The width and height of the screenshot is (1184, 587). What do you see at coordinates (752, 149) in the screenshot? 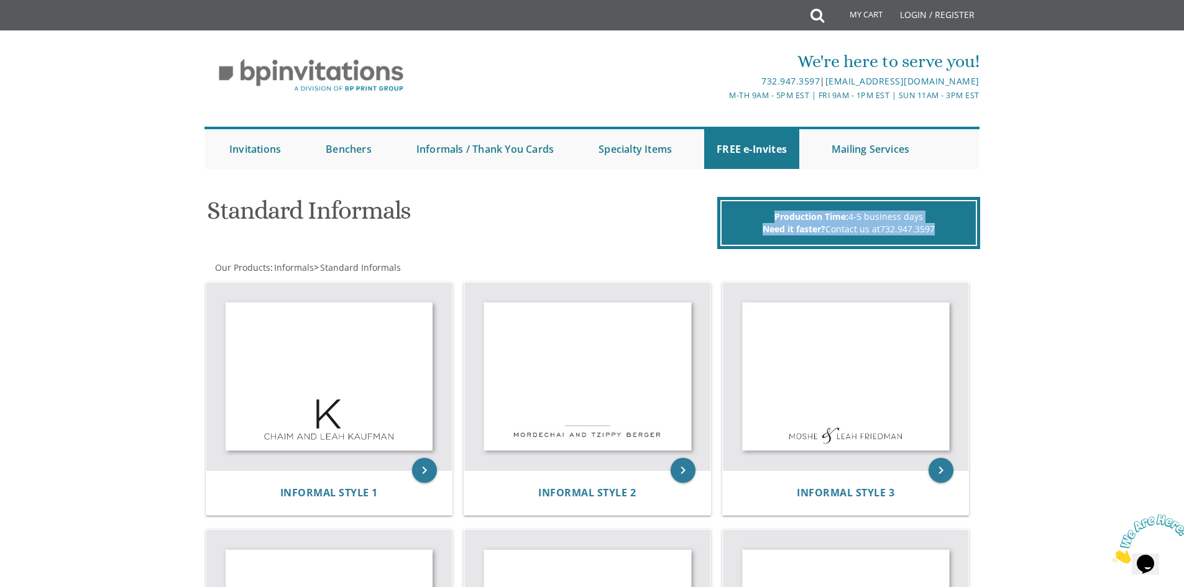
I see `a: FREE e-Invites` at bounding box center [752, 149].